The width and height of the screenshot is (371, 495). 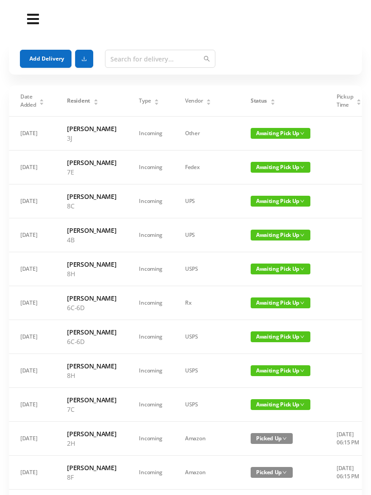 What do you see at coordinates (78, 101) in the screenshot?
I see `span: Resident` at bounding box center [78, 101].